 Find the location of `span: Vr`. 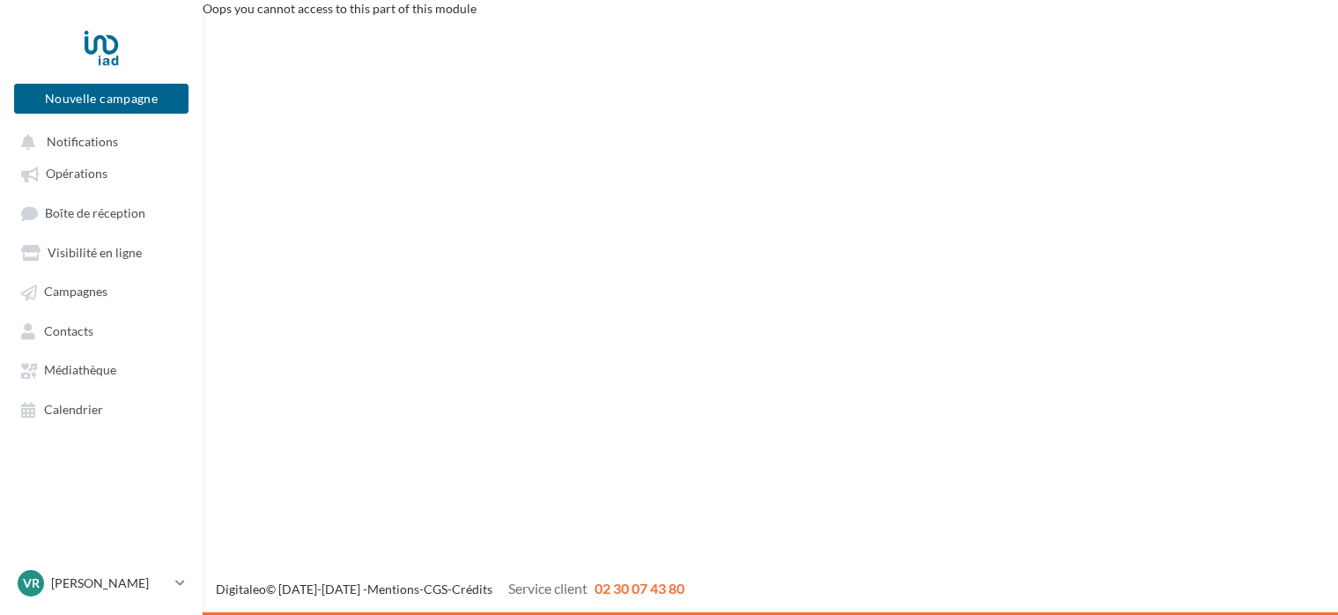

span: Vr is located at coordinates (31, 583).